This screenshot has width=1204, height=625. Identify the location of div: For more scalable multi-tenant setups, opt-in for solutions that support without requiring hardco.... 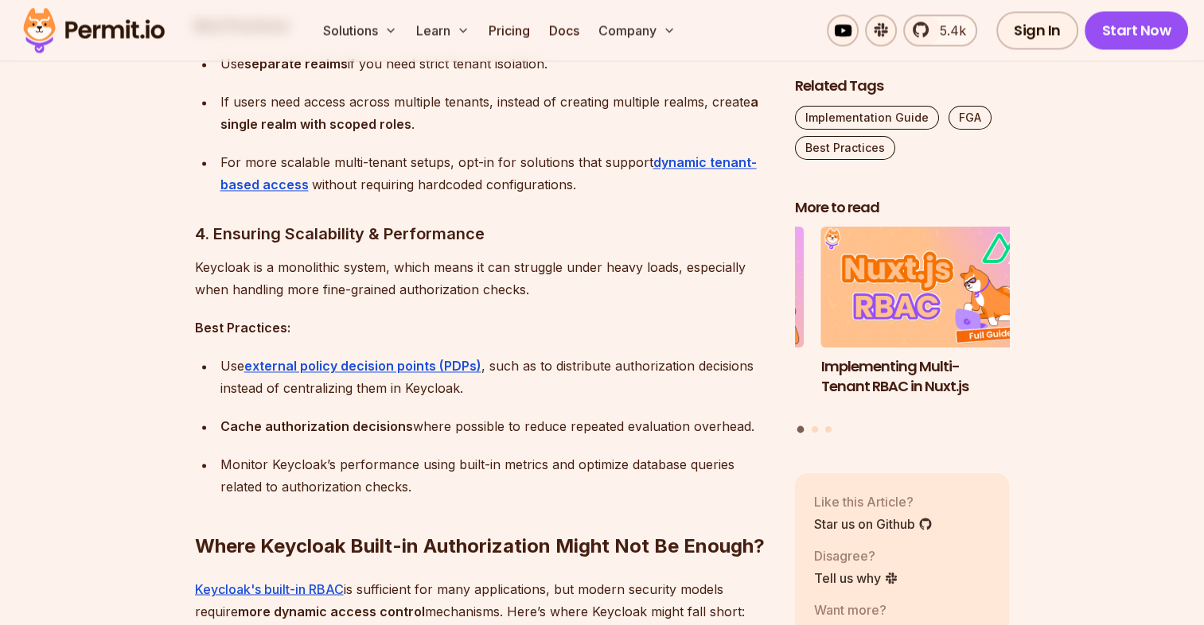
(495, 173).